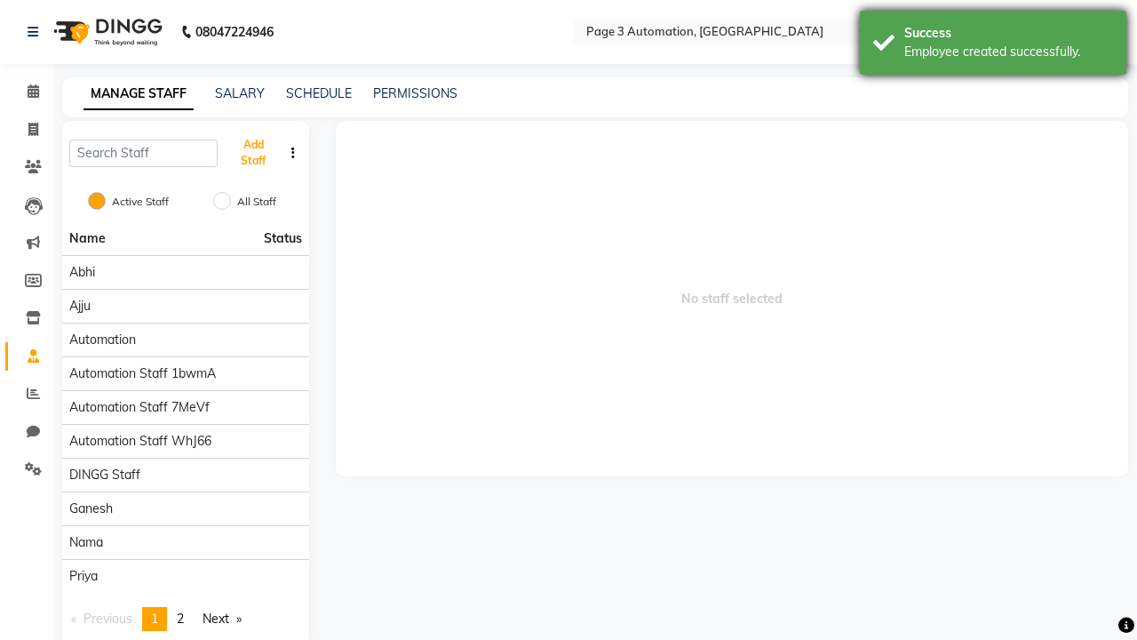 The width and height of the screenshot is (1137, 640). I want to click on span: Ajju, so click(80, 306).